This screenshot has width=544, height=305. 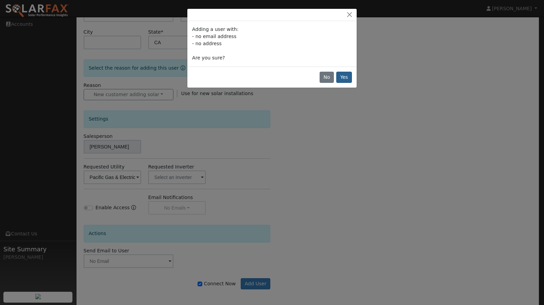 I want to click on button: Yes, so click(x=344, y=77).